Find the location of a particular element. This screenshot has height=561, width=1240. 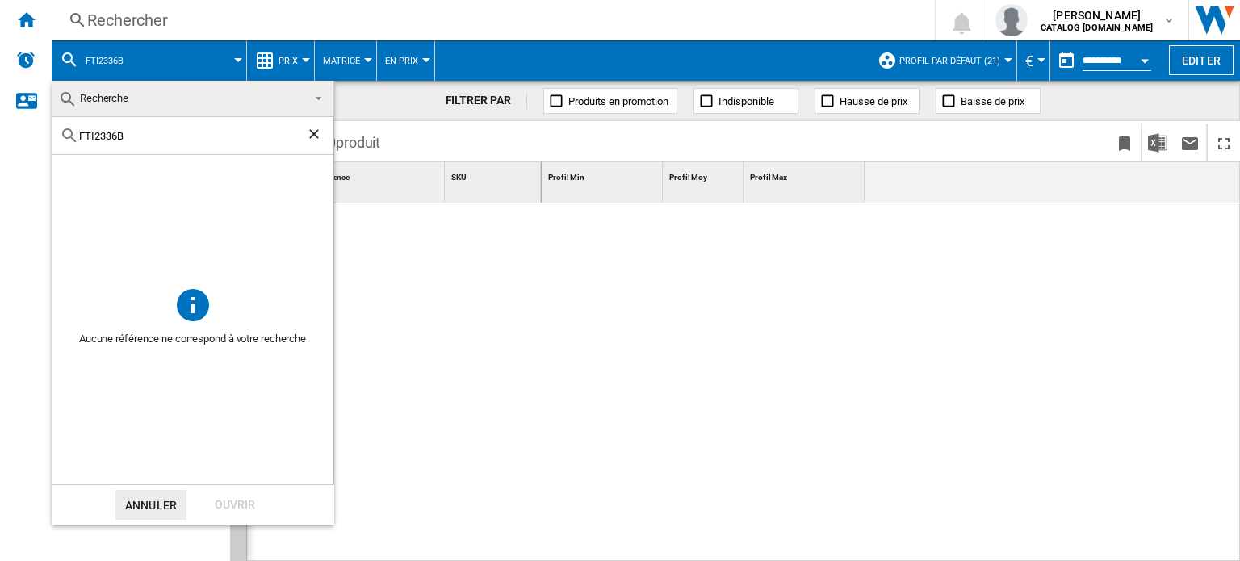

button: Annuler is located at coordinates (151, 505).